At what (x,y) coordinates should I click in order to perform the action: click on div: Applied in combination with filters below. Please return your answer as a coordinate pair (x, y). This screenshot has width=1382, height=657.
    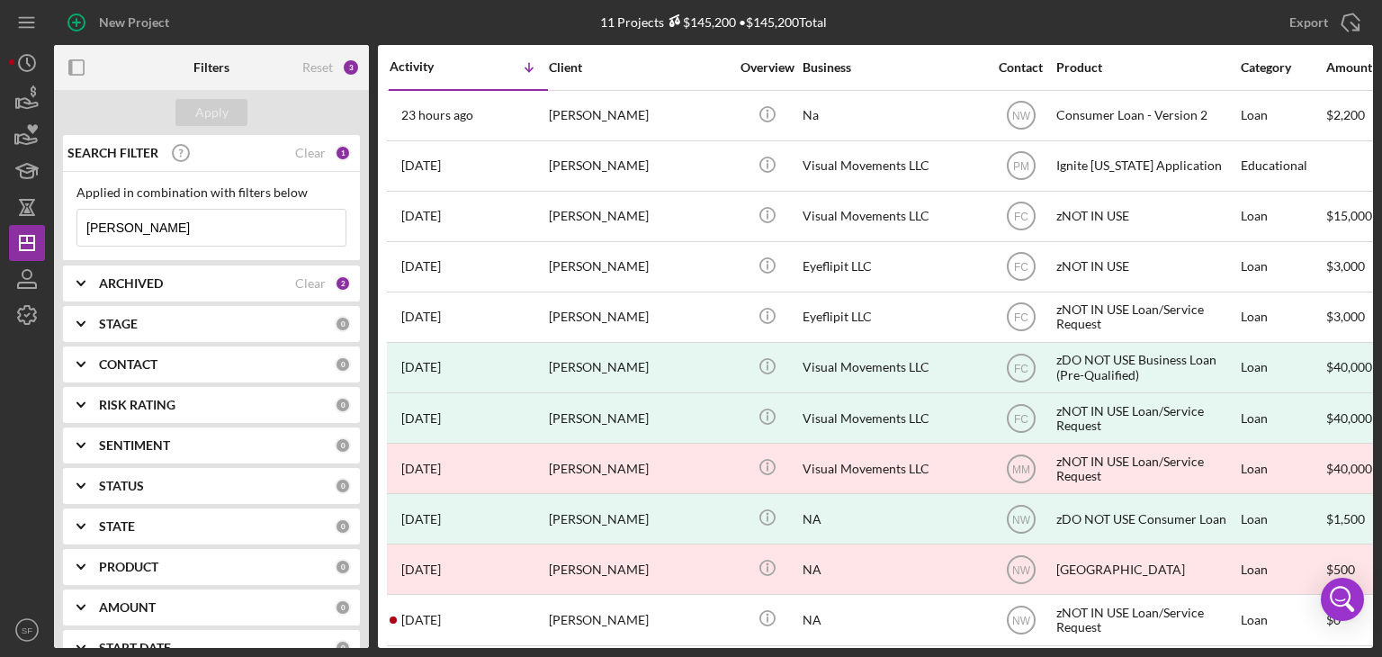
    Looking at the image, I should click on (211, 193).